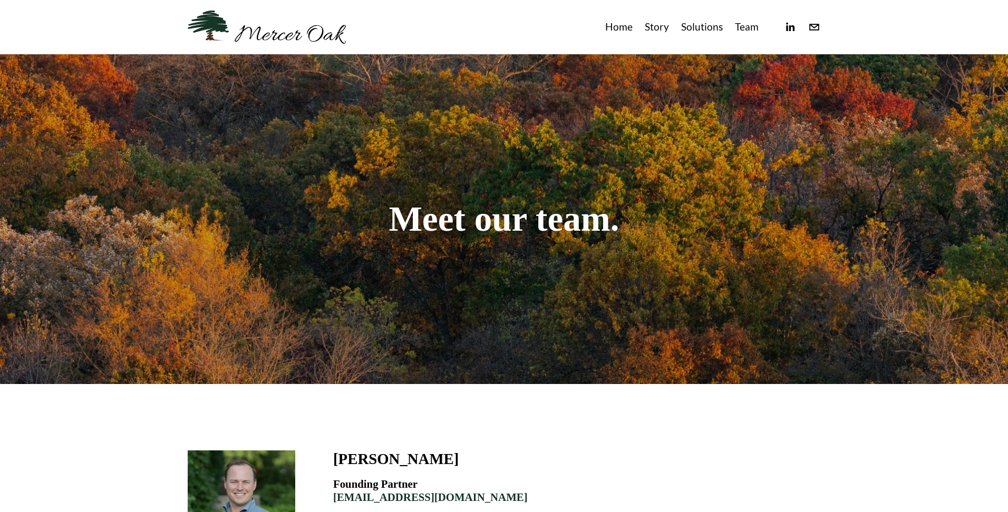 Image resolution: width=1008 pixels, height=512 pixels. I want to click on a: linkedin-unauth, so click(789, 27).